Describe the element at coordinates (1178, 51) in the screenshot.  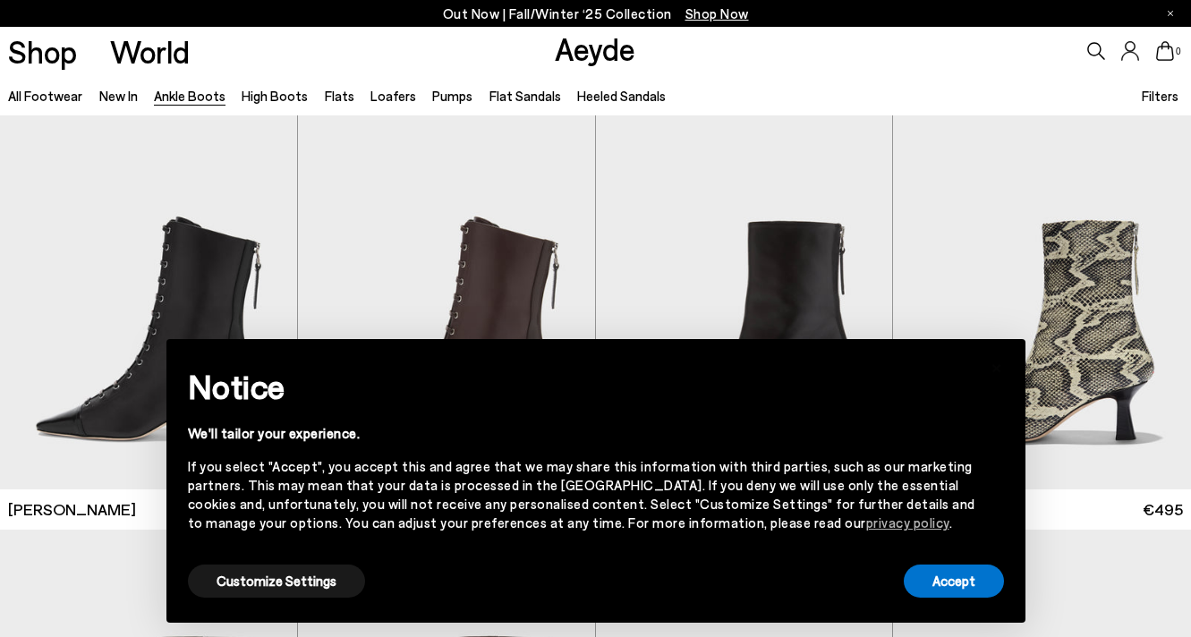
I see `span: 0` at that location.